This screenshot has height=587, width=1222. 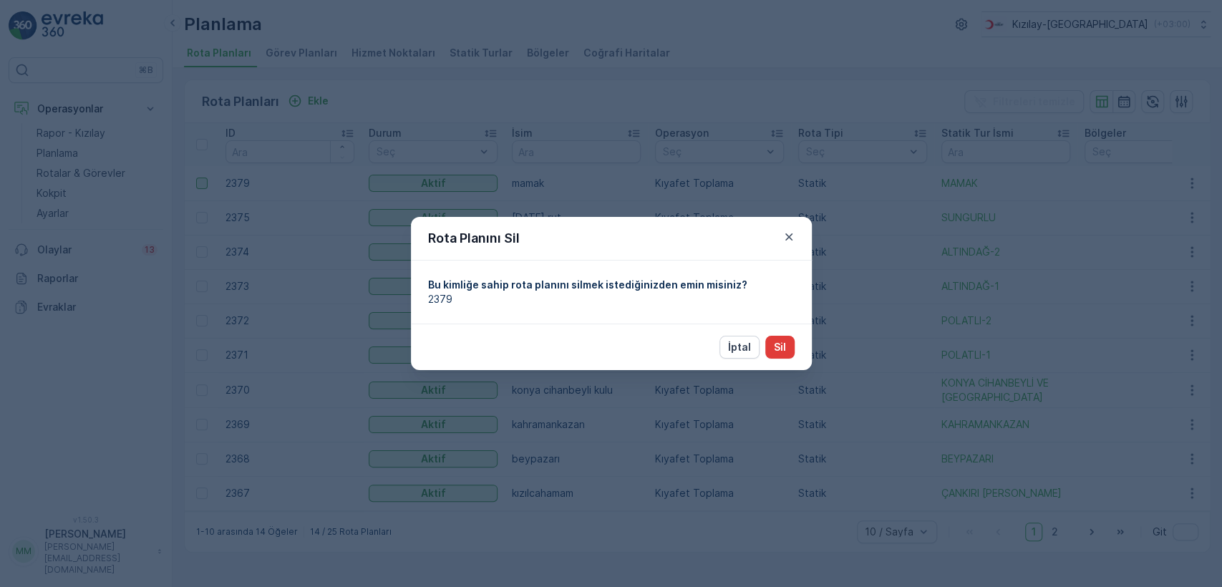 What do you see at coordinates (611, 285) in the screenshot?
I see `p: Bu kimliğe sahip rota planını silmek istediğinizden emin misiniz?` at bounding box center [611, 285].